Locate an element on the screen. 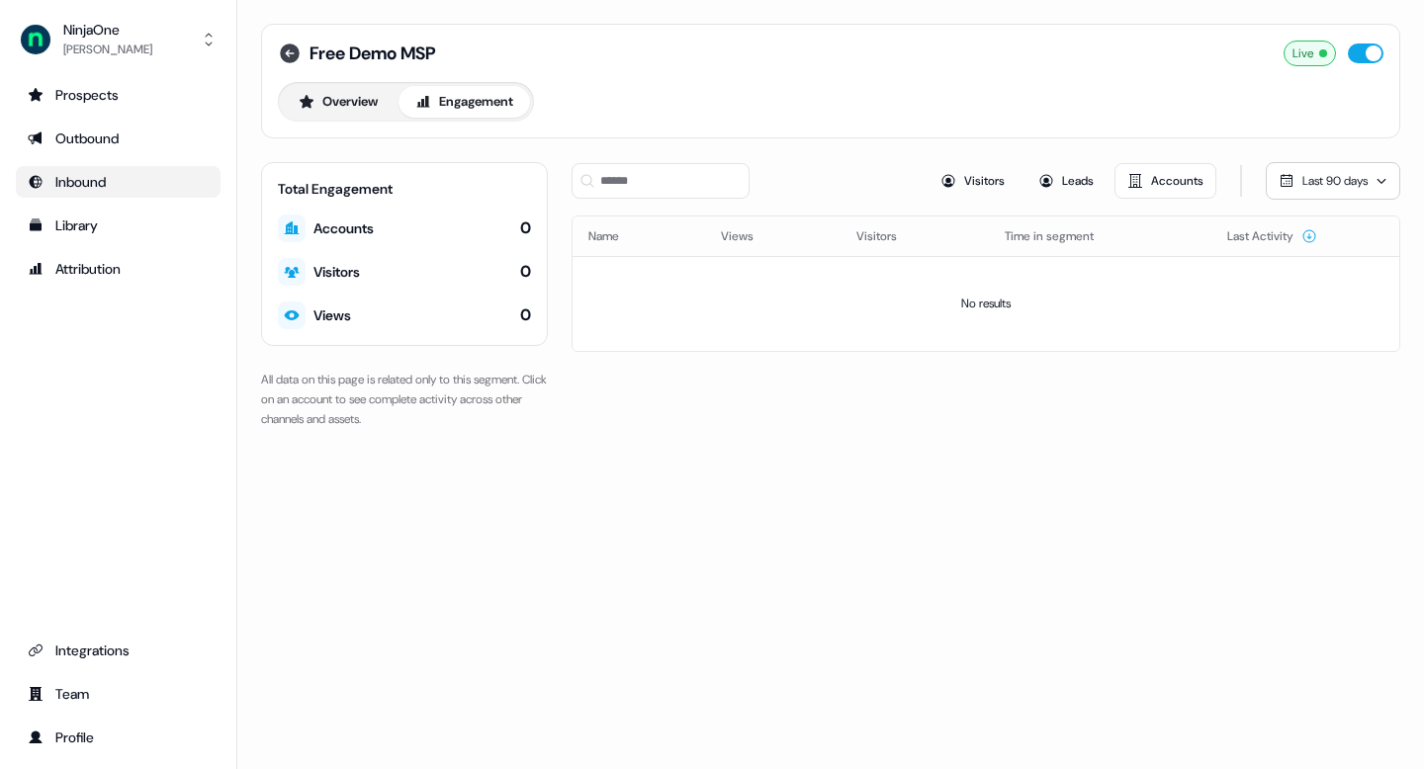  div: Profile is located at coordinates (118, 738).